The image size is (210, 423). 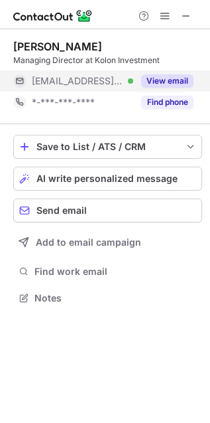 I want to click on button: AI write personalized message, so click(x=108, y=179).